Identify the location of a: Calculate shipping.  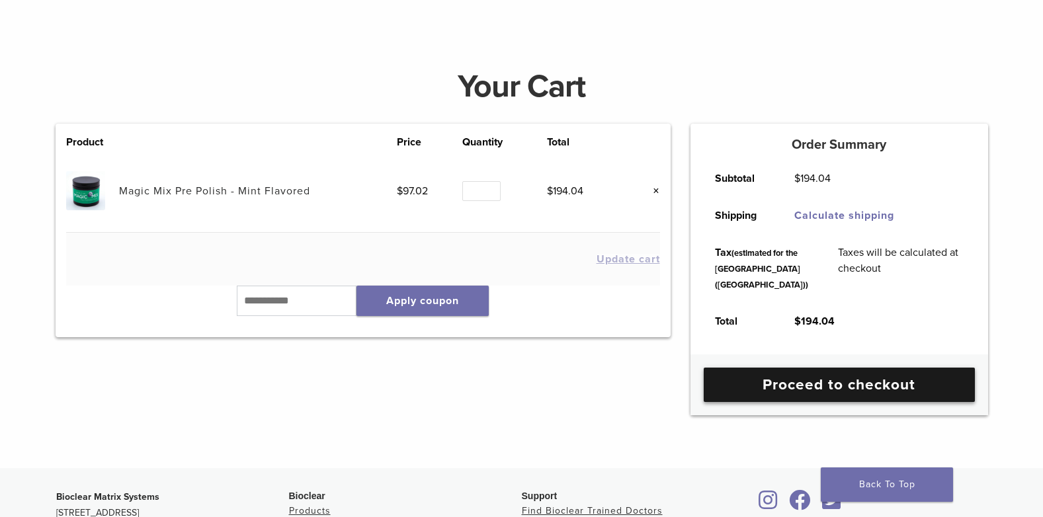
(844, 216).